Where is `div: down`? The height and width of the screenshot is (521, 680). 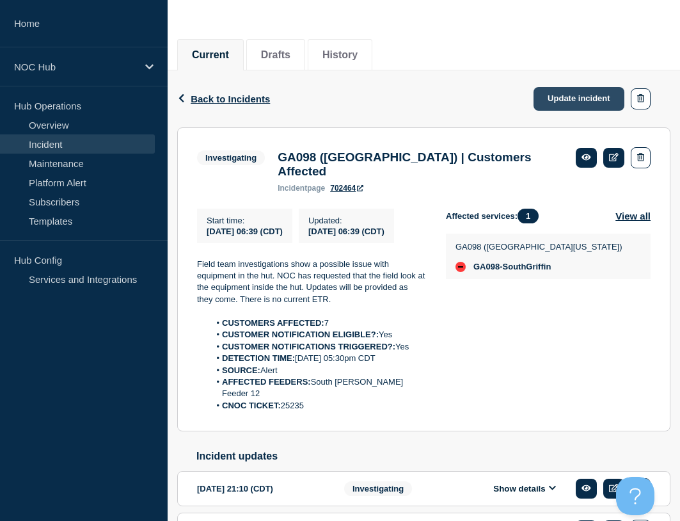 div: down is located at coordinates (461, 267).